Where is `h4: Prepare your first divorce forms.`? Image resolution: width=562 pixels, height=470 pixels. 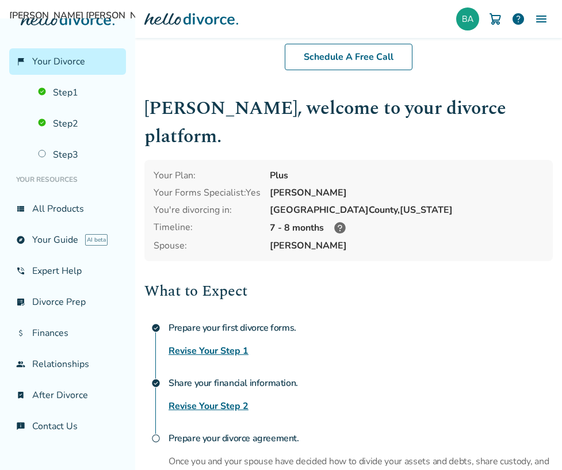 h4: Prepare your first divorce forms. is located at coordinates (361, 328).